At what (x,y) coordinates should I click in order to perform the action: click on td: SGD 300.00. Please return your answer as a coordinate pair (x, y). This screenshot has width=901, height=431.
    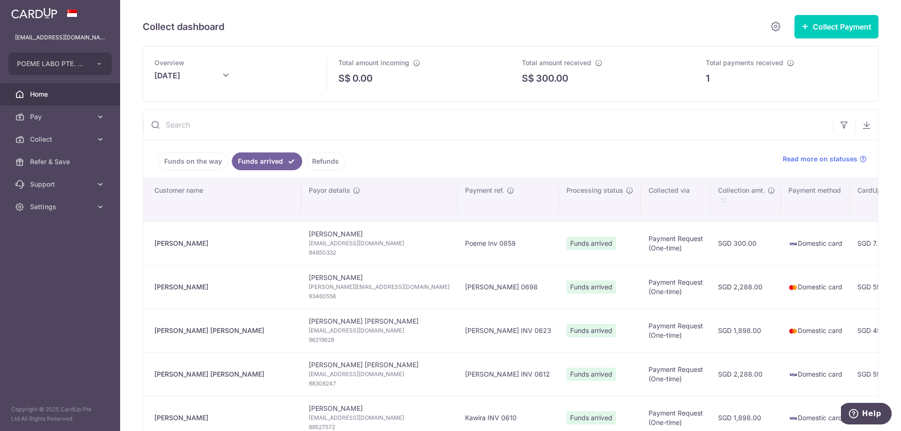
    Looking at the image, I should click on (746, 243).